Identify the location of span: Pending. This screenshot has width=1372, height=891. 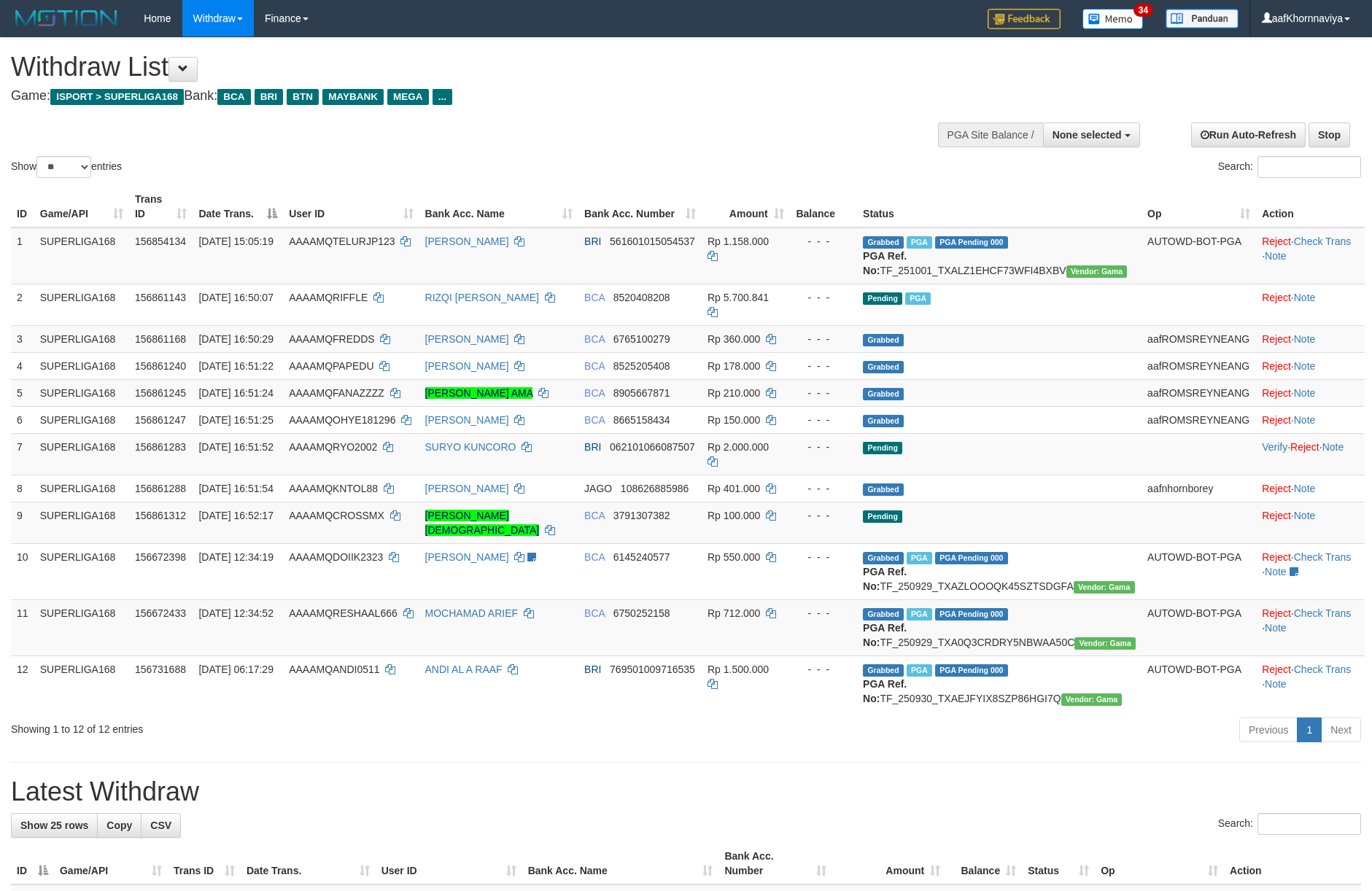
(883, 299).